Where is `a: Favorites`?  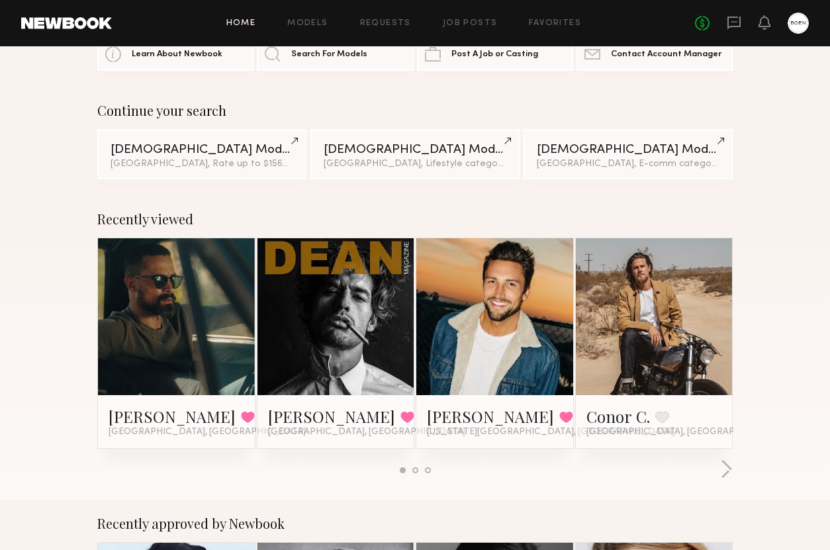 a: Favorites is located at coordinates (554, 23).